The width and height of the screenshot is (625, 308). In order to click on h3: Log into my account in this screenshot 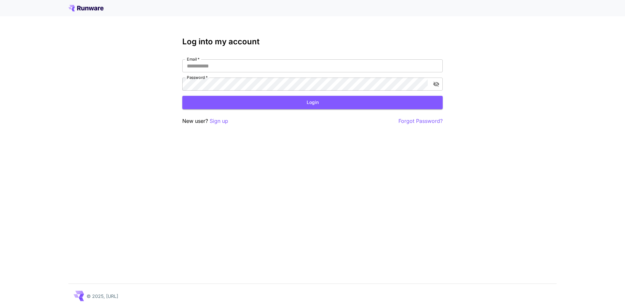, I will do `click(312, 42)`.